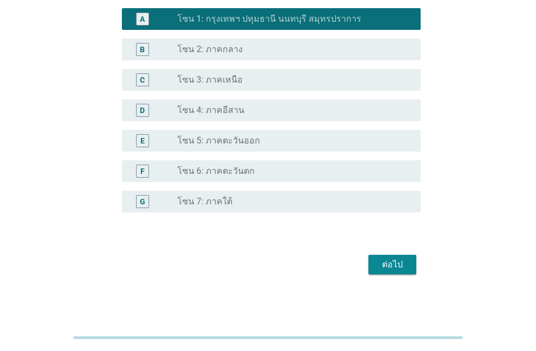  Describe the element at coordinates (142, 49) in the screenshot. I see `div: B` at that location.